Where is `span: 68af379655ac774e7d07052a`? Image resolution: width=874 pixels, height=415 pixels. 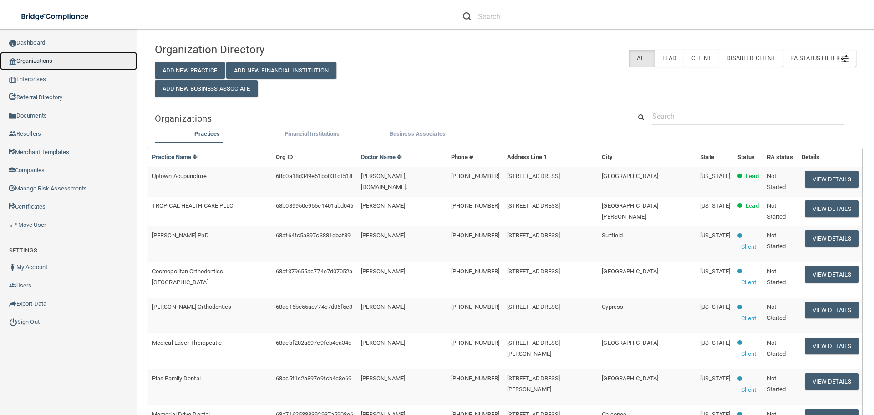 span: 68af379655ac774e7d07052a is located at coordinates (314, 271).